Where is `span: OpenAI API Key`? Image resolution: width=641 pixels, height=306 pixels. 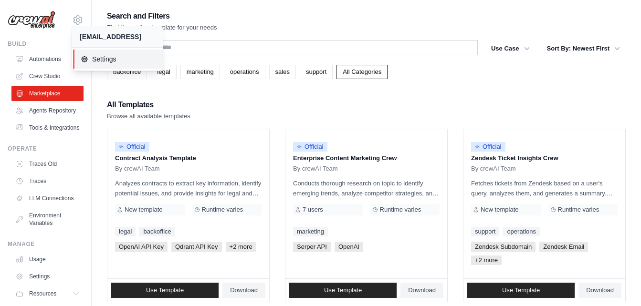 span: OpenAI API Key is located at coordinates (141, 247).